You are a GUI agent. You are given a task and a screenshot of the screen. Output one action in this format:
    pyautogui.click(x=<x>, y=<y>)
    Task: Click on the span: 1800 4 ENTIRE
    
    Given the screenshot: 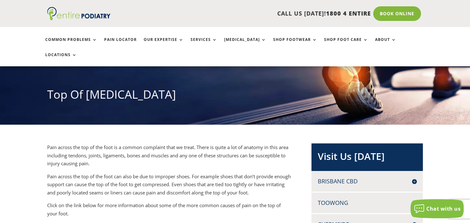 What is the action you would take?
    pyautogui.click(x=349, y=13)
    